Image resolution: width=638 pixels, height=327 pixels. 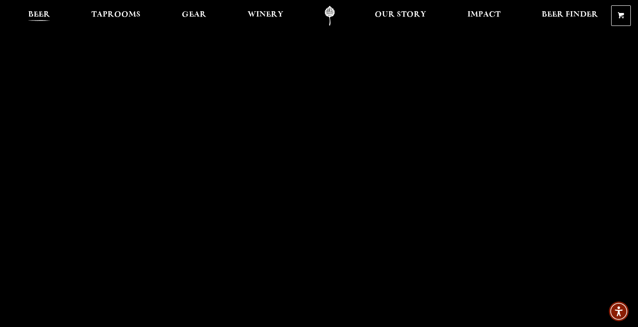 What do you see at coordinates (619, 312) in the screenshot?
I see `div: Accessibility Menu` at bounding box center [619, 312].